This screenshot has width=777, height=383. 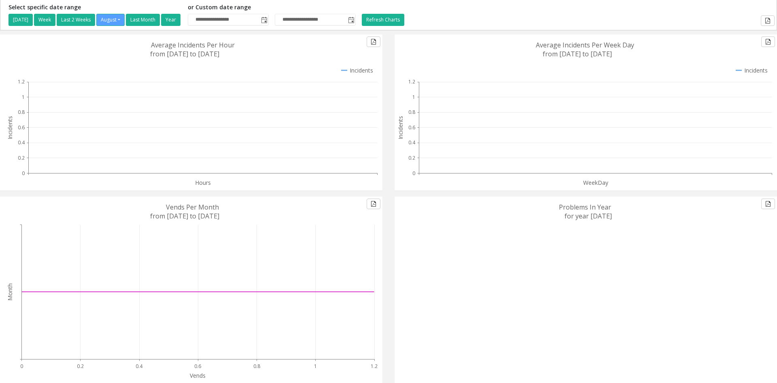 I want to click on h5: Select specific date range, so click(x=95, y=7).